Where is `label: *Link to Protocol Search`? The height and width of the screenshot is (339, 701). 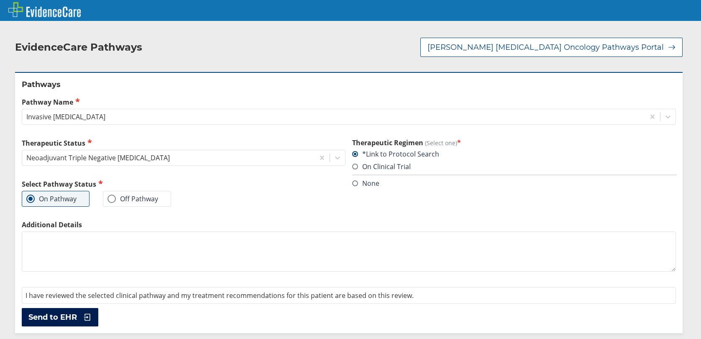
label: *Link to Protocol Search is located at coordinates (396, 154).